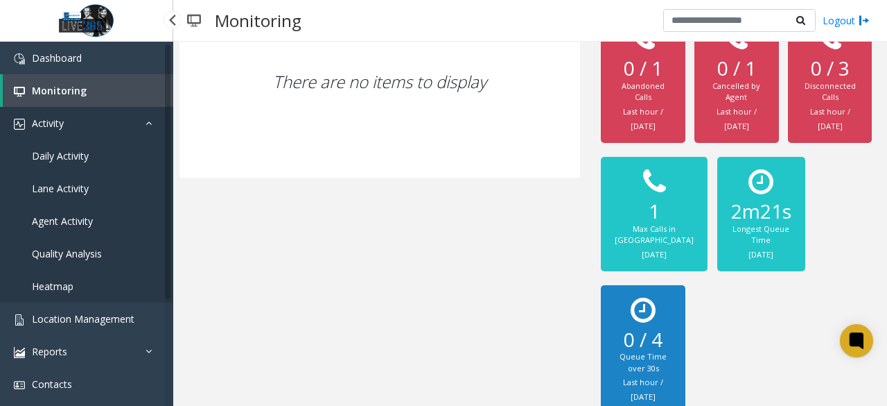  Describe the element at coordinates (654, 211) in the screenshot. I see `h2: 1` at that location.